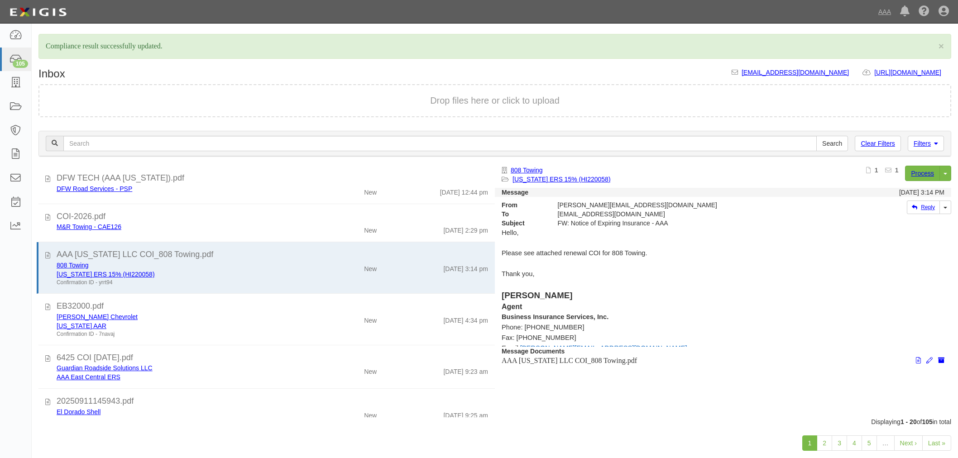 Image resolution: width=958 pixels, height=458 pixels. What do you see at coordinates (179, 274) in the screenshot?
I see `div: Hawaii ERS 15% (HI220058)` at bounding box center [179, 274].